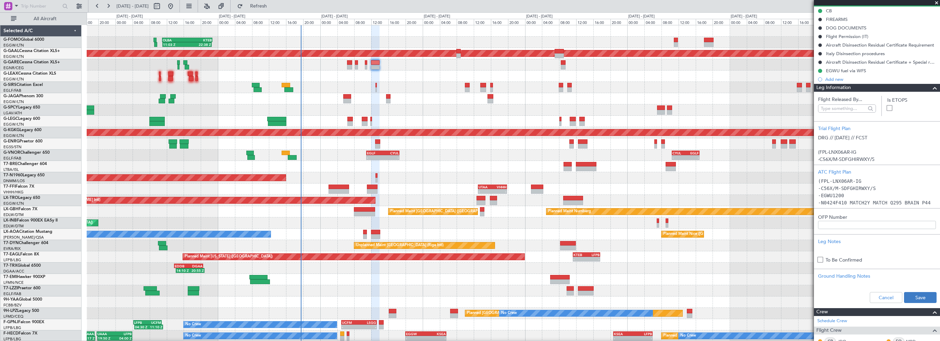 This screenshot has width=940, height=341. What do you see at coordinates (738, 22) in the screenshot?
I see `div: 00:00` at bounding box center [738, 22].